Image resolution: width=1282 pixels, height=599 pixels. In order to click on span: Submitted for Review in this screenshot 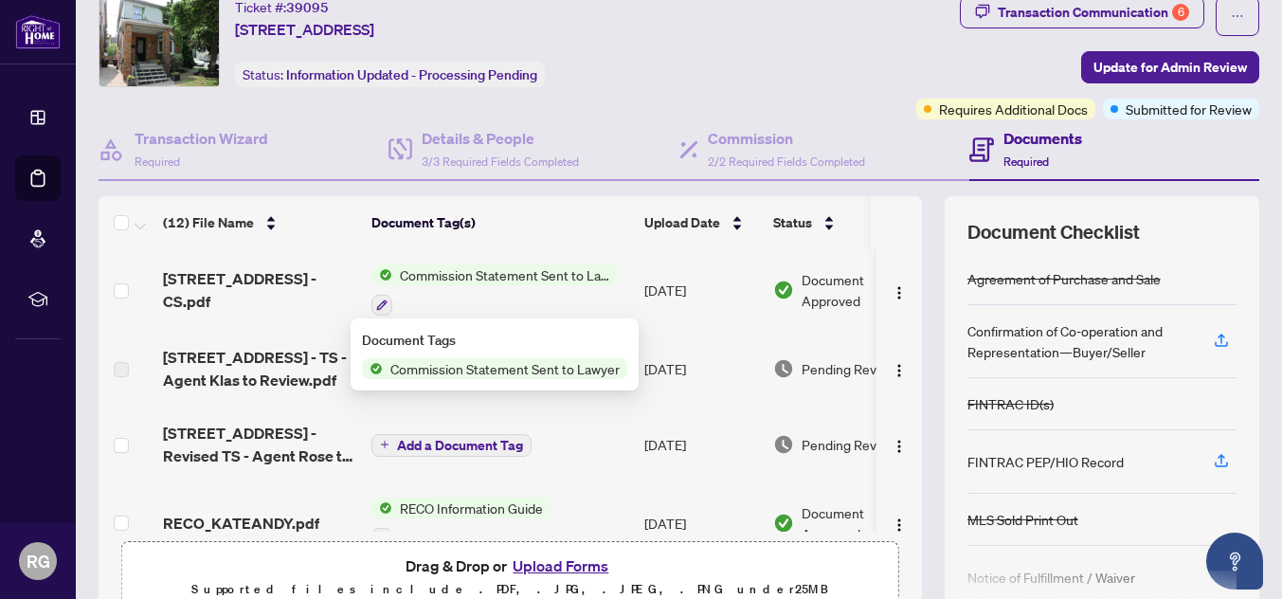, I will do `click(1188, 109)`.